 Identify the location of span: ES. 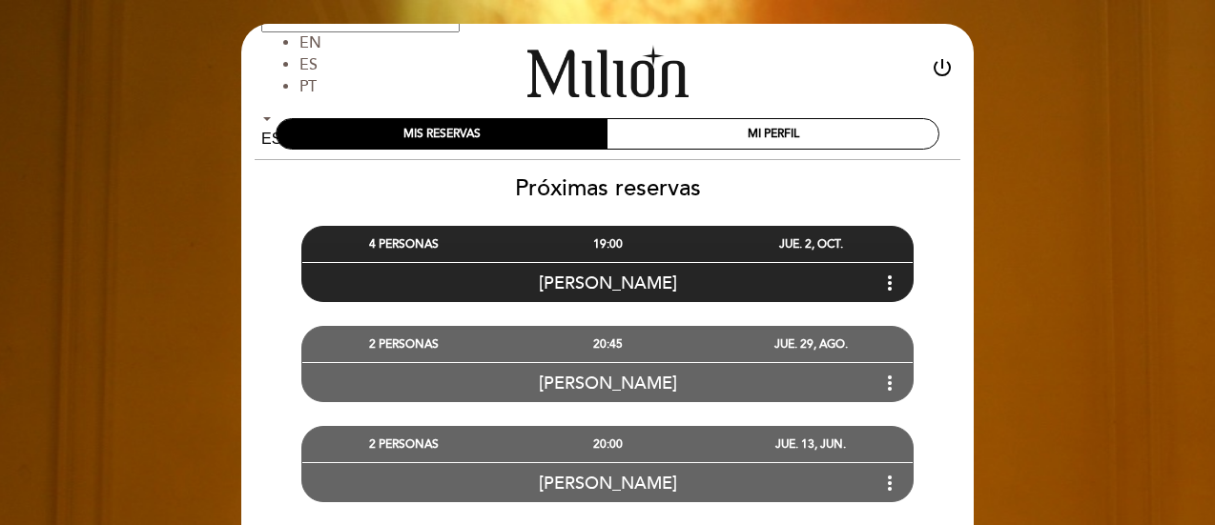
(308, 65).